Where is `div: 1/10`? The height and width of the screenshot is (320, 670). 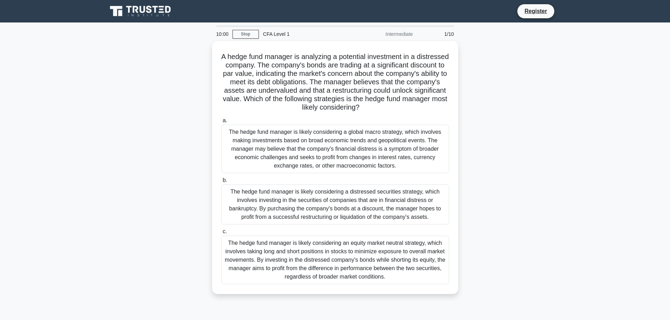 div: 1/10 is located at coordinates (437, 34).